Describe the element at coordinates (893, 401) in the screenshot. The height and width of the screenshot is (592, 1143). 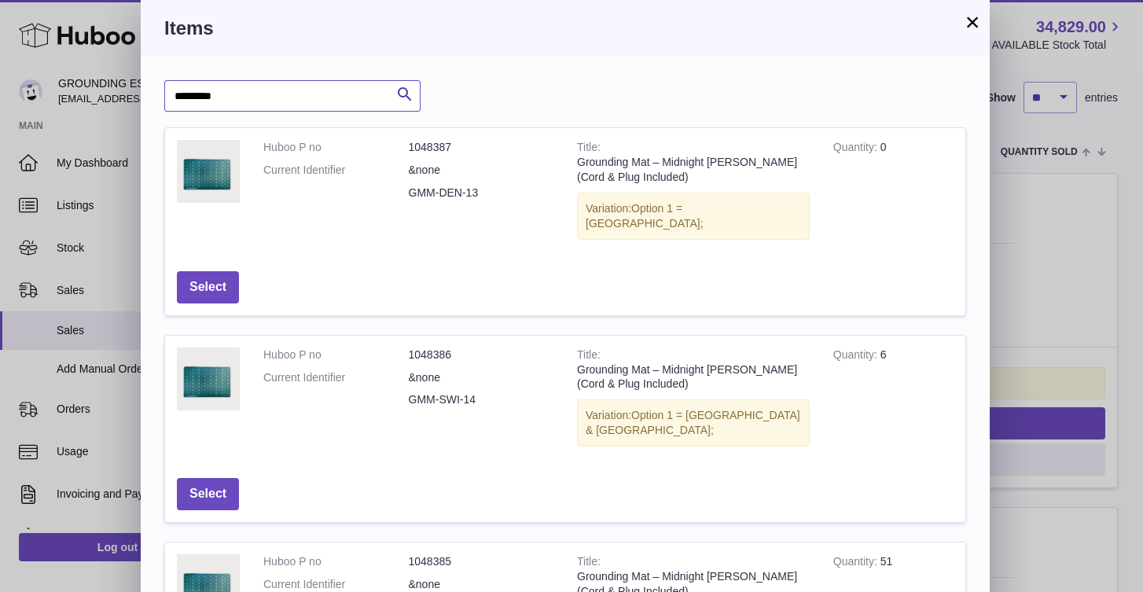
I see `td: 6` at that location.